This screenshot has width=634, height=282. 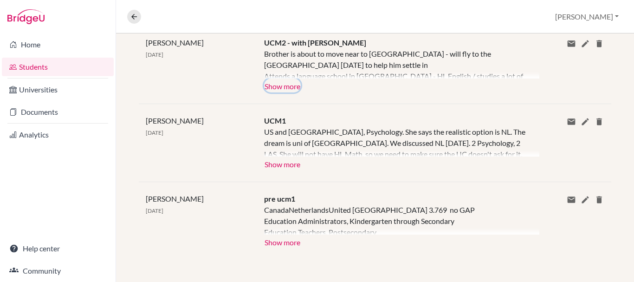 I want to click on a: Students, so click(x=58, y=67).